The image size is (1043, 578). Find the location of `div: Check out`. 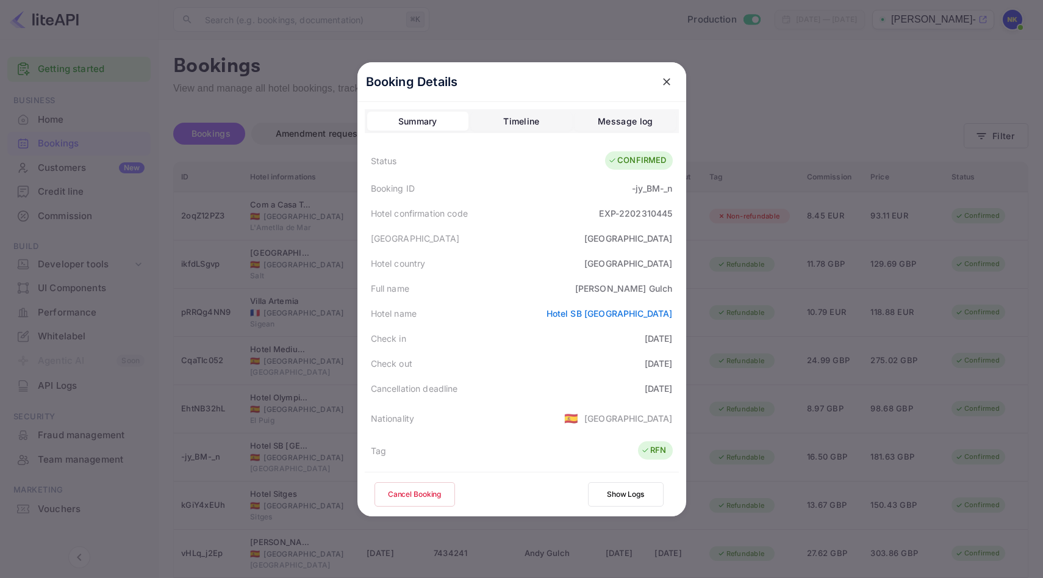

div: Check out is located at coordinates (392, 363).